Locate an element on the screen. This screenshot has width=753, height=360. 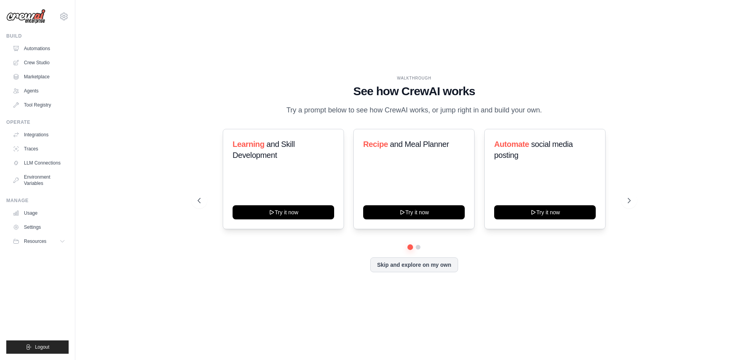
p: Try a prompt below to see how CrewAI works, or jump right in and build your own. is located at coordinates (414, 110).